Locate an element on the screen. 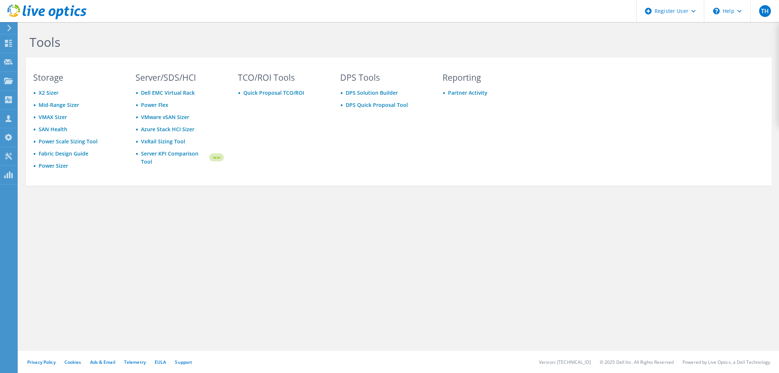 The image size is (779, 373). a: SAN Health is located at coordinates (53, 129).